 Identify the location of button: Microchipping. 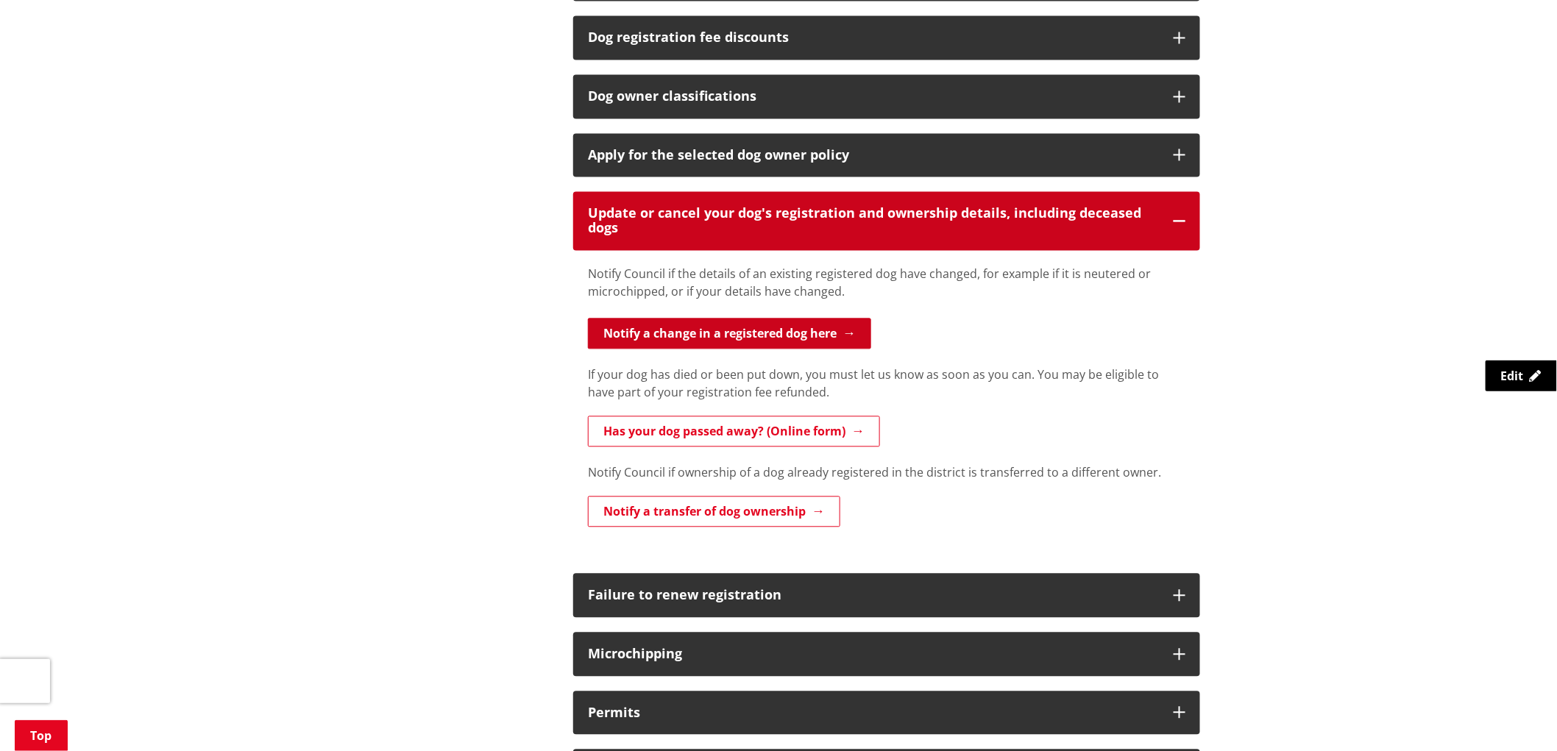
(886, 655).